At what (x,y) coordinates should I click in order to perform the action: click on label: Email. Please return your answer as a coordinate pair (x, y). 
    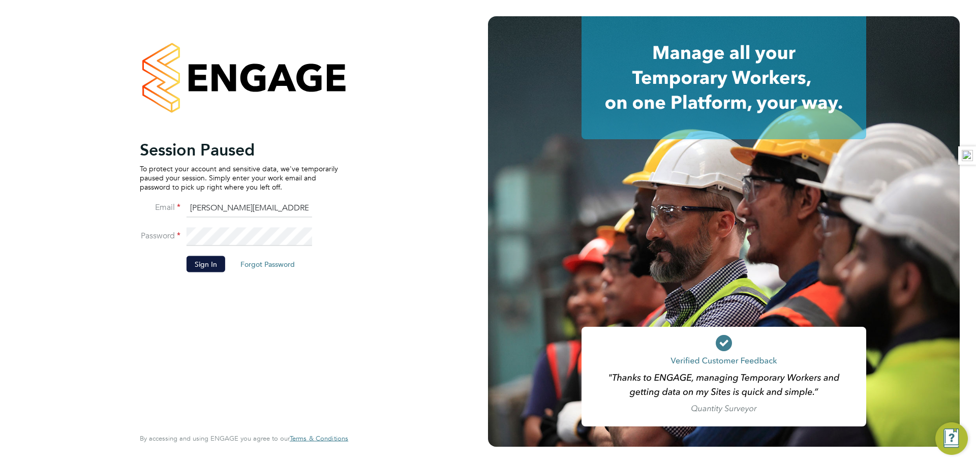
    Looking at the image, I should click on (160, 207).